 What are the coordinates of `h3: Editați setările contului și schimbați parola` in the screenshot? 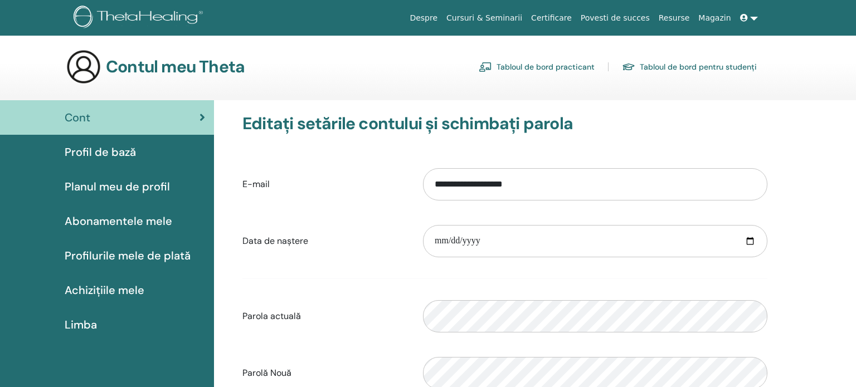 It's located at (505, 124).